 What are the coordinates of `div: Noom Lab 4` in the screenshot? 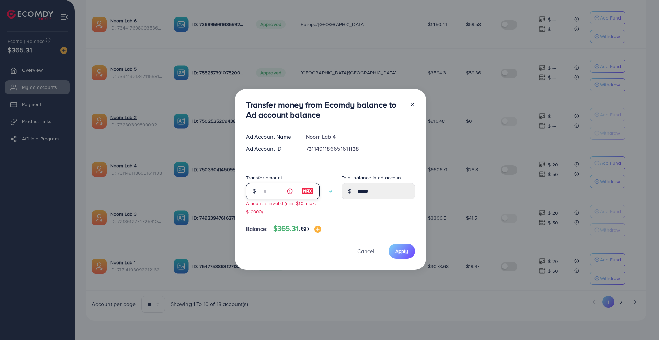 It's located at (360, 137).